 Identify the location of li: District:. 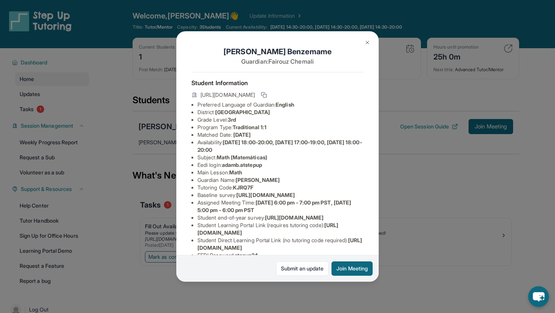
(280, 112).